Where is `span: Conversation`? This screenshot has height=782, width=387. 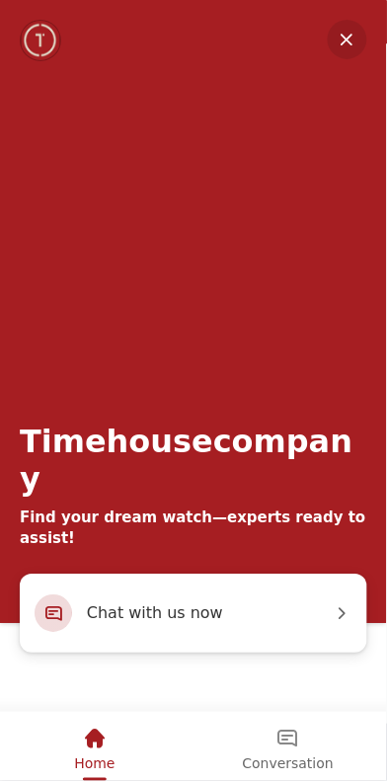 span: Conversation is located at coordinates (288, 764).